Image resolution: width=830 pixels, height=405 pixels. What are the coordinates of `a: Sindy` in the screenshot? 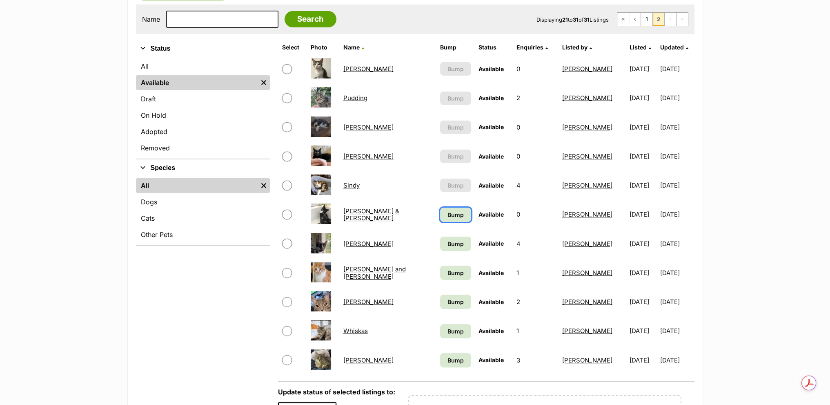 It's located at (352, 185).